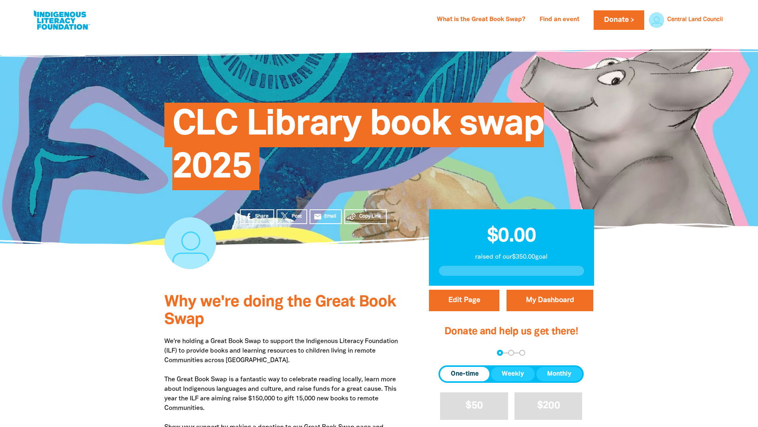  Describe the element at coordinates (358, 149) in the screenshot. I see `span: CLC Library book swap 2025` at that location.